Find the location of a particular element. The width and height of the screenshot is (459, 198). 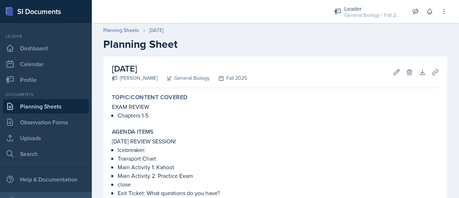

p: Chapters 1-5 is located at coordinates (279, 115).